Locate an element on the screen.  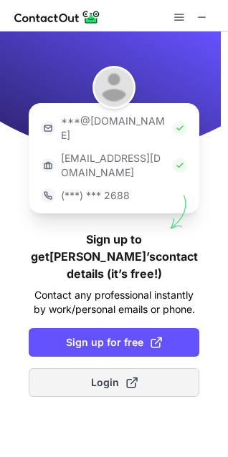
img: https://contactout.com/extension/app/static/media/login-phone-icon.bacfcb865e29de816d437549d7f4cb... is located at coordinates (48, 196).